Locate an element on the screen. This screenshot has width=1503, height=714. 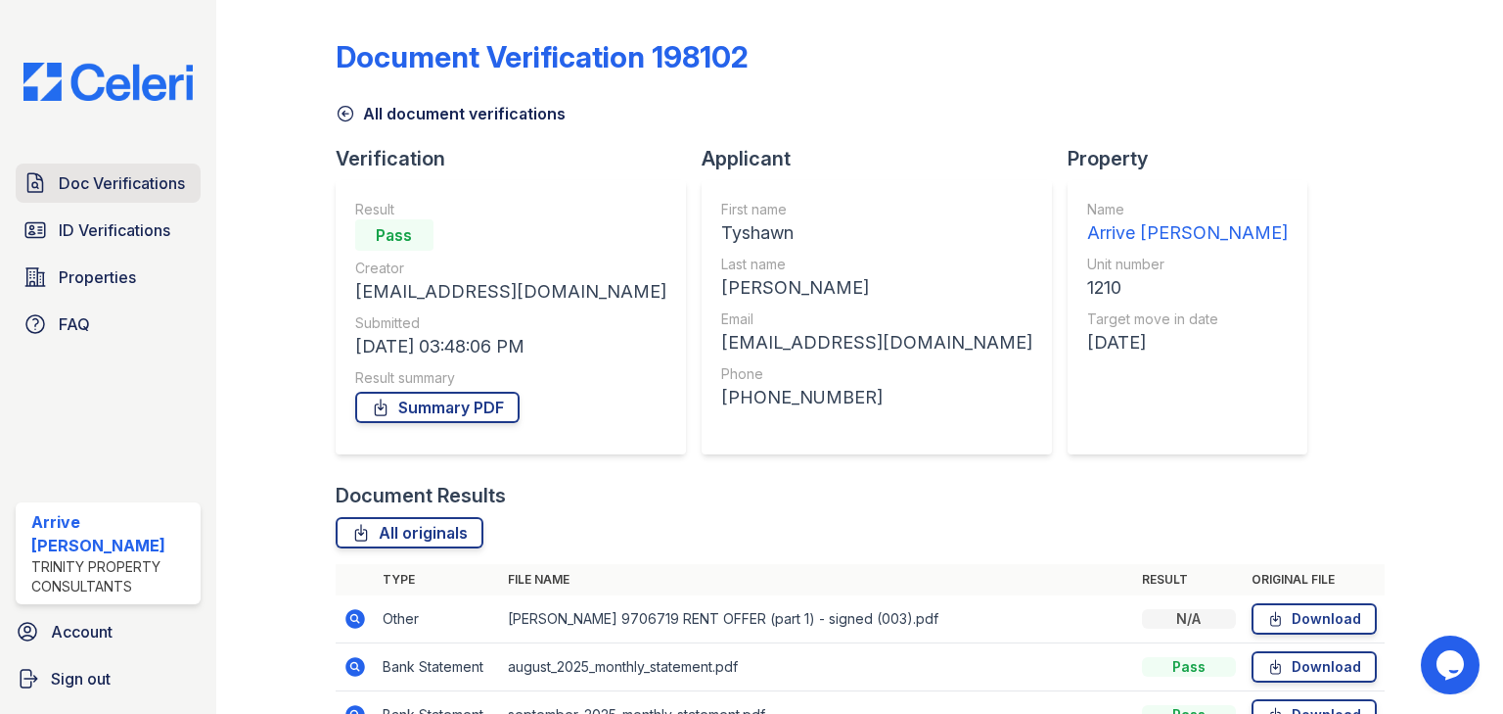
a: All document verifications is located at coordinates (450, 114).